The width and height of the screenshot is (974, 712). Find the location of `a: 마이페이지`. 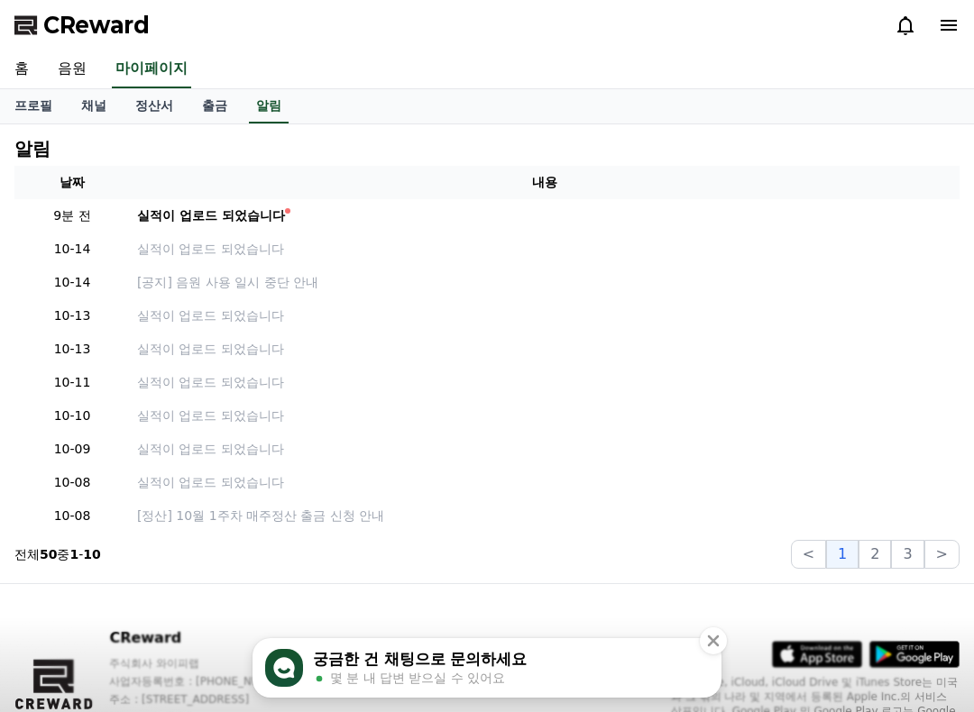

a: 마이페이지 is located at coordinates (151, 69).